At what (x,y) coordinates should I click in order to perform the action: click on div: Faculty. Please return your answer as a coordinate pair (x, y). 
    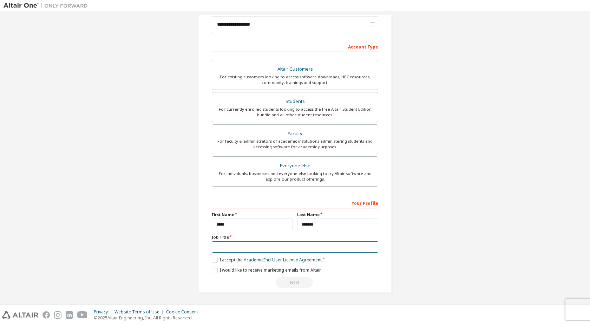
    Looking at the image, I should click on (295, 134).